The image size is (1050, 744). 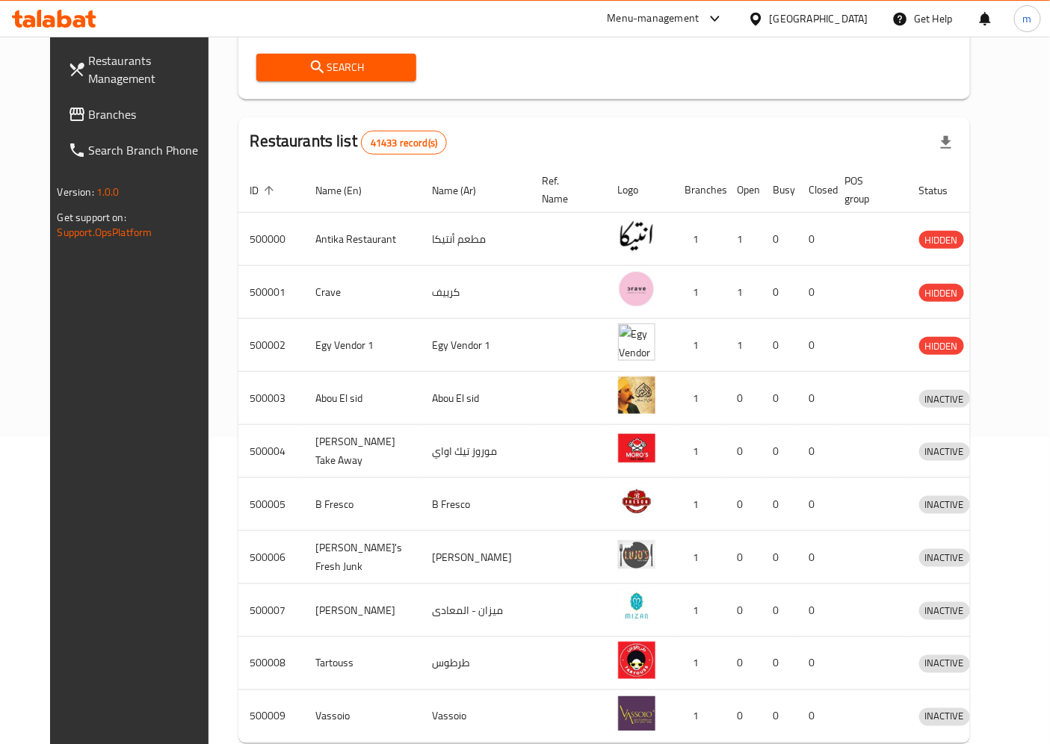 I want to click on a: Branches, so click(x=141, y=114).